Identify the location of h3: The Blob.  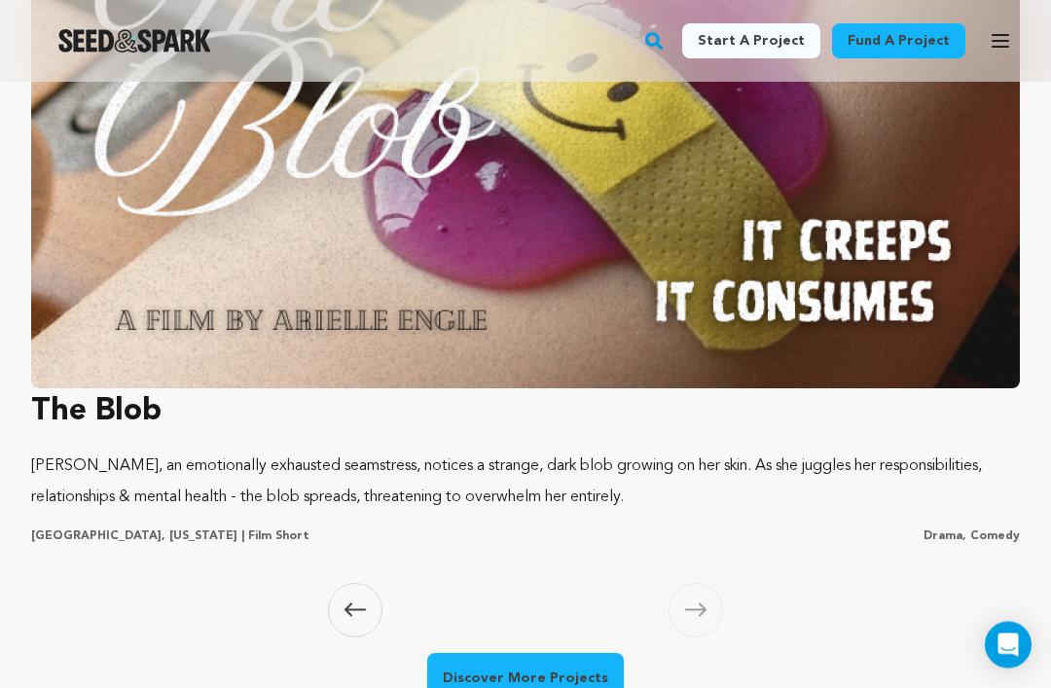
(526, 413).